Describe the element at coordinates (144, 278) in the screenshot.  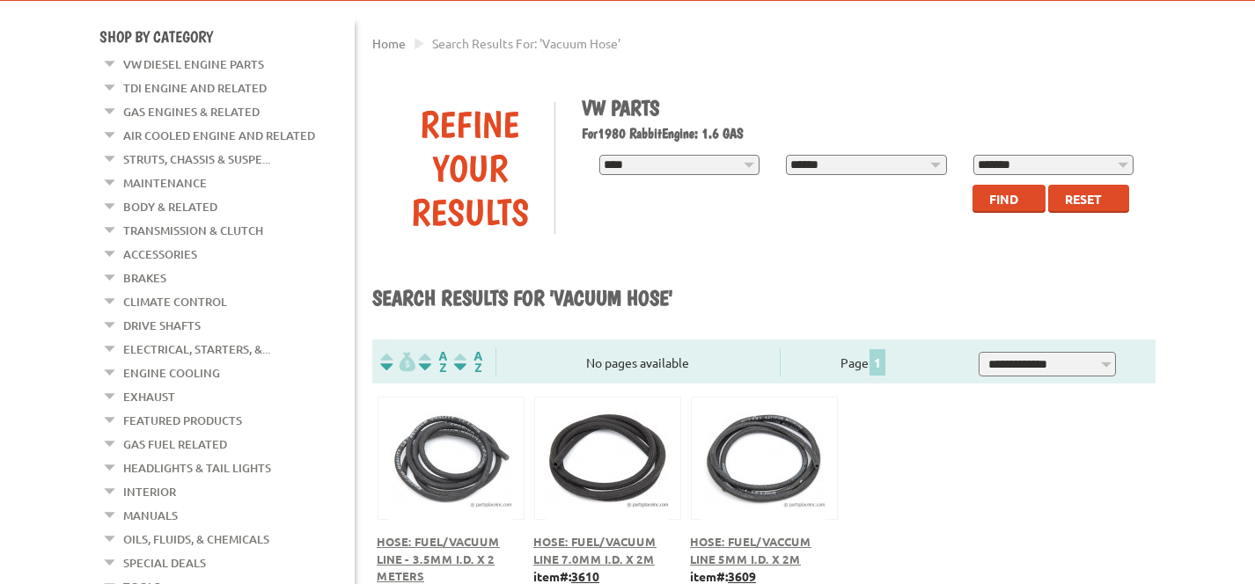
I see `a: Brakes` at that location.